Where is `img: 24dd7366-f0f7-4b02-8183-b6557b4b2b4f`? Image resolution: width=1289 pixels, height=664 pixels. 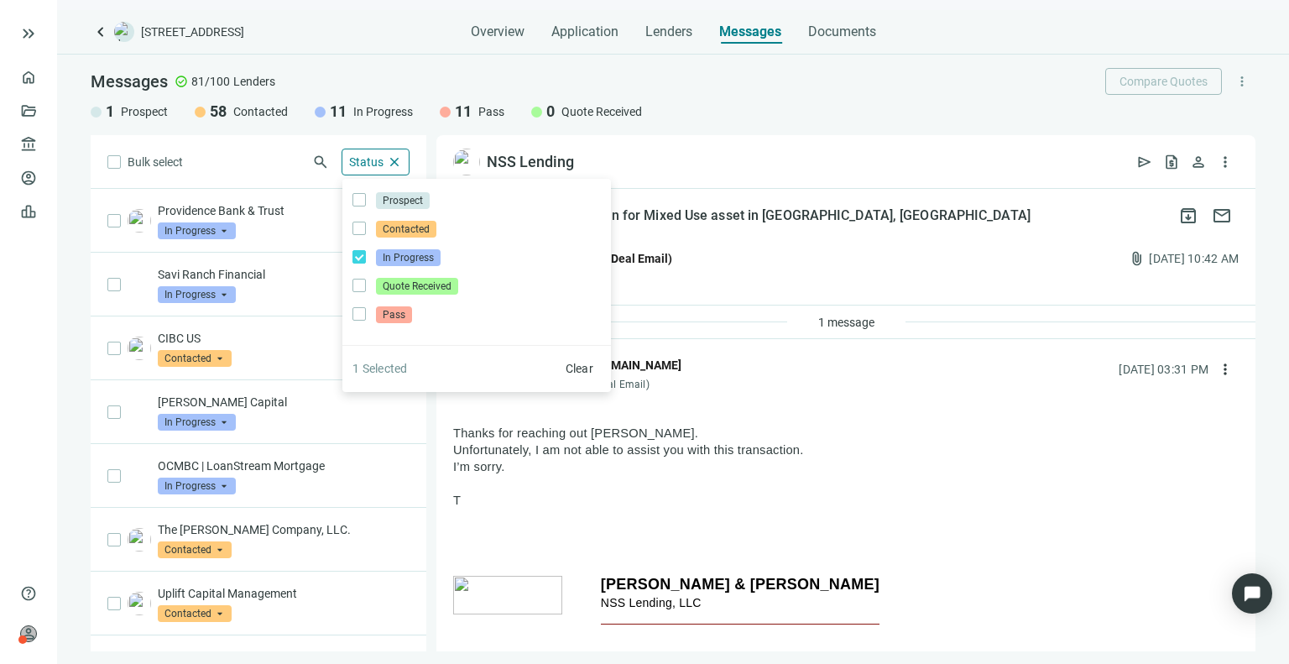
img: 24dd7366-f0f7-4b02-8183-b6557b4b2b4f is located at coordinates (139, 348).